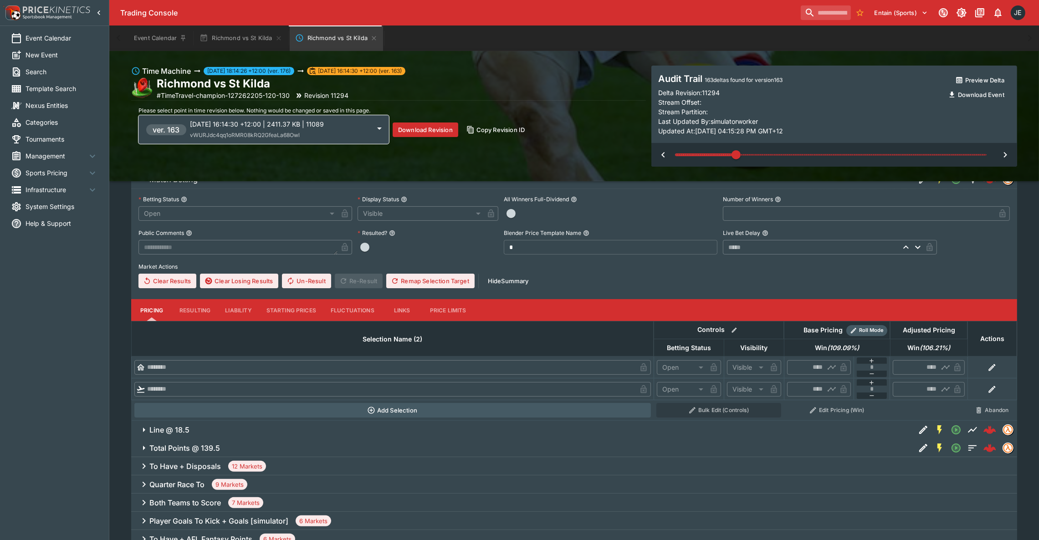  What do you see at coordinates (247, 467) in the screenshot?
I see `span: 12 Markets` at bounding box center [247, 467].